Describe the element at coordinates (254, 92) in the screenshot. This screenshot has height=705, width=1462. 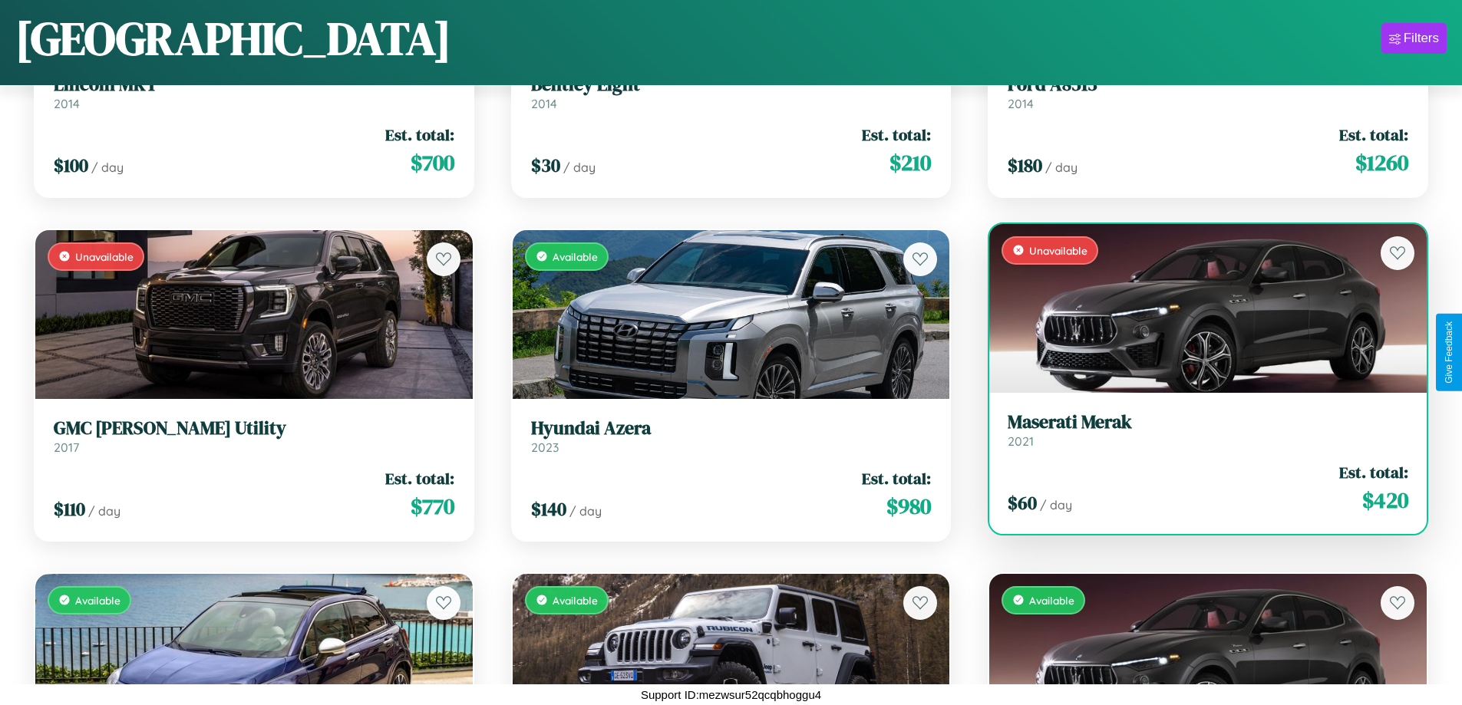
I see `a: Lincoln MKT2014` at that location.